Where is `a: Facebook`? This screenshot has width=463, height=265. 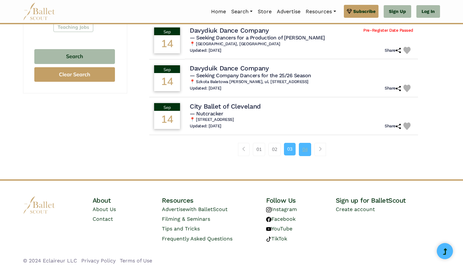
a: Facebook is located at coordinates (280, 219).